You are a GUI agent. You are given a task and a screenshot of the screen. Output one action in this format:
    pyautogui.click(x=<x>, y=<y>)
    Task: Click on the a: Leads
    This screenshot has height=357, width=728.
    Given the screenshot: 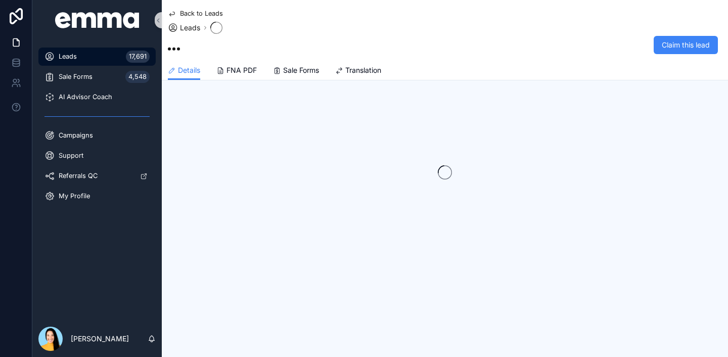 What is the action you would take?
    pyautogui.click(x=184, y=28)
    